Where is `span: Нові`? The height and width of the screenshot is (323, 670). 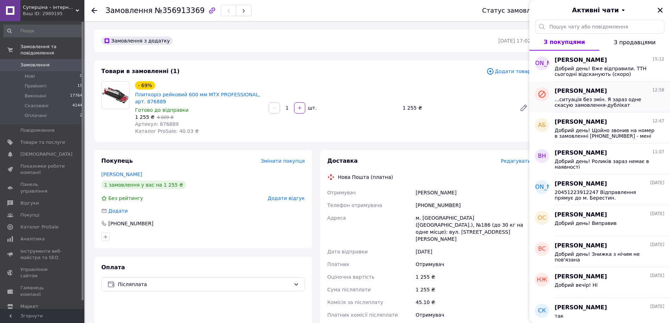
span: Нові is located at coordinates (30, 76).